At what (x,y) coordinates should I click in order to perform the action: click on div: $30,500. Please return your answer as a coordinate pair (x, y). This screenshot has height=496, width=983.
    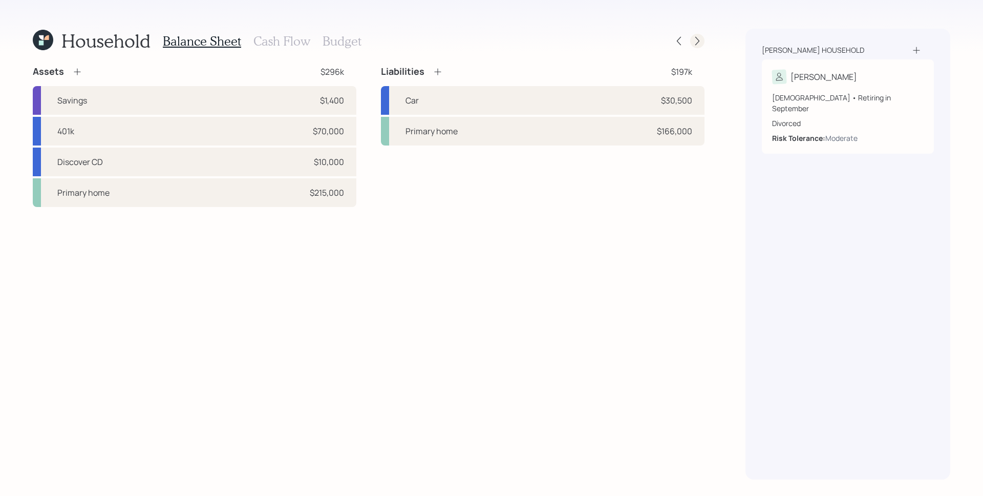
    Looking at the image, I should click on (677, 100).